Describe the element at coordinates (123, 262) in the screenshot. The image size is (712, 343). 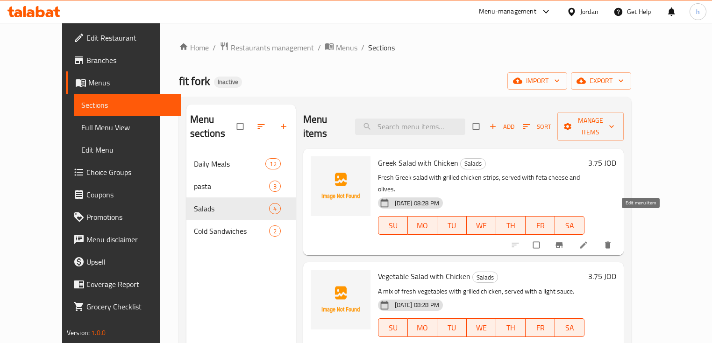
I see `a: Upsell` at that location.